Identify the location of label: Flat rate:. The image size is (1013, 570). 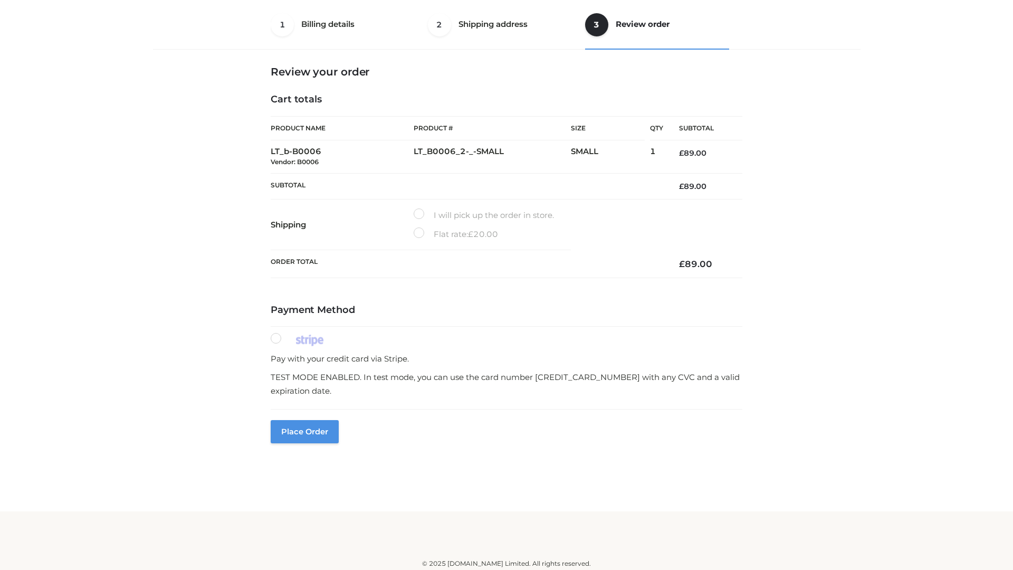
(456, 234).